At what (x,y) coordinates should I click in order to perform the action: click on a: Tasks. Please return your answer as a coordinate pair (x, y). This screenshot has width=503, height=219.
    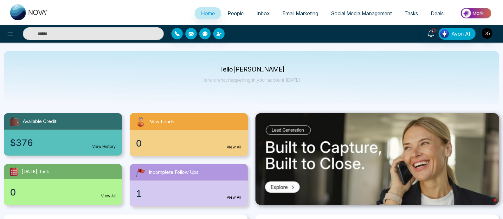
    Looking at the image, I should click on (411, 13).